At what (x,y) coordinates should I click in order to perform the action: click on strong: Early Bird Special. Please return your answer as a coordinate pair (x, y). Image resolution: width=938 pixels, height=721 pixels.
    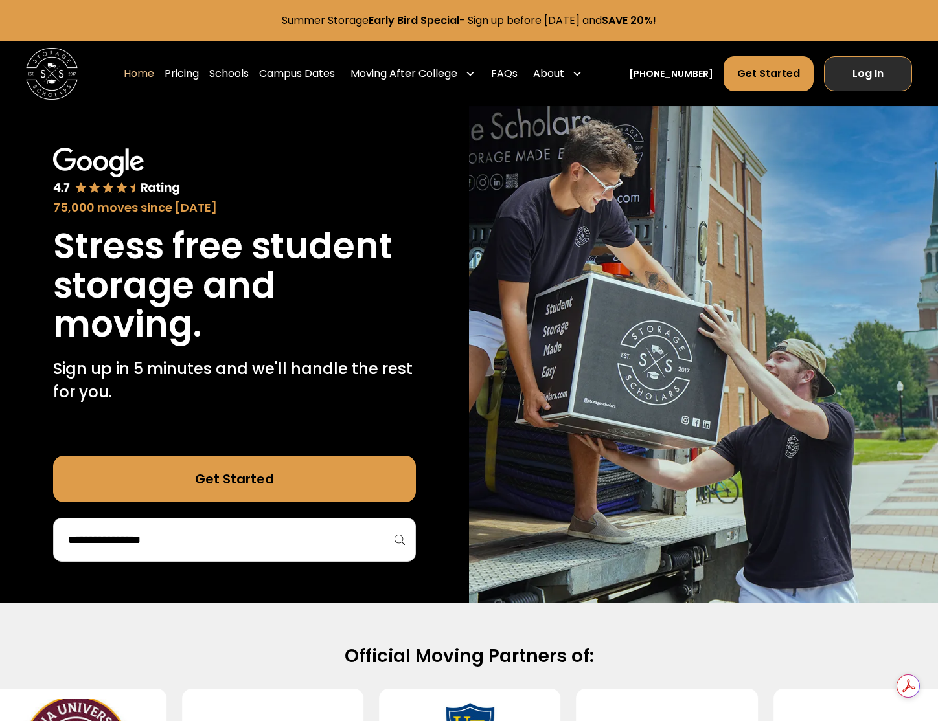
    Looking at the image, I should click on (414, 20).